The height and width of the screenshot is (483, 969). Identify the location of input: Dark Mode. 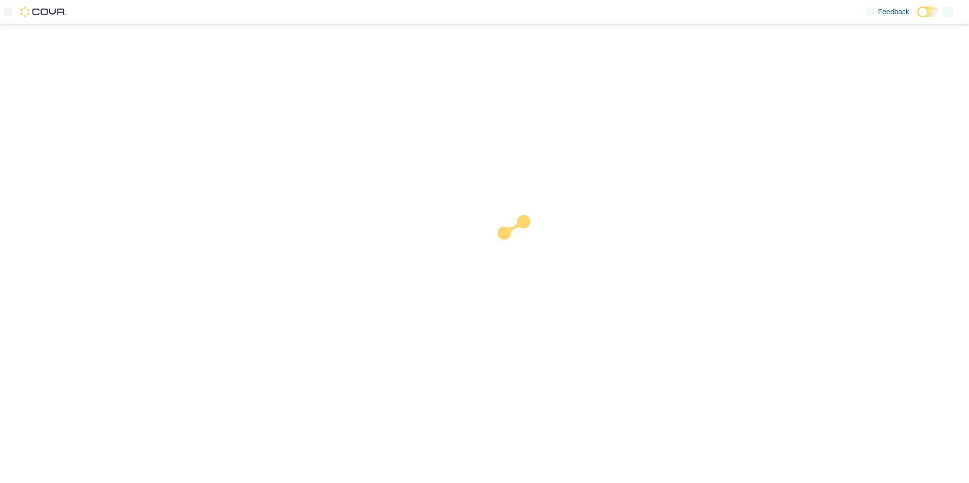
(928, 12).